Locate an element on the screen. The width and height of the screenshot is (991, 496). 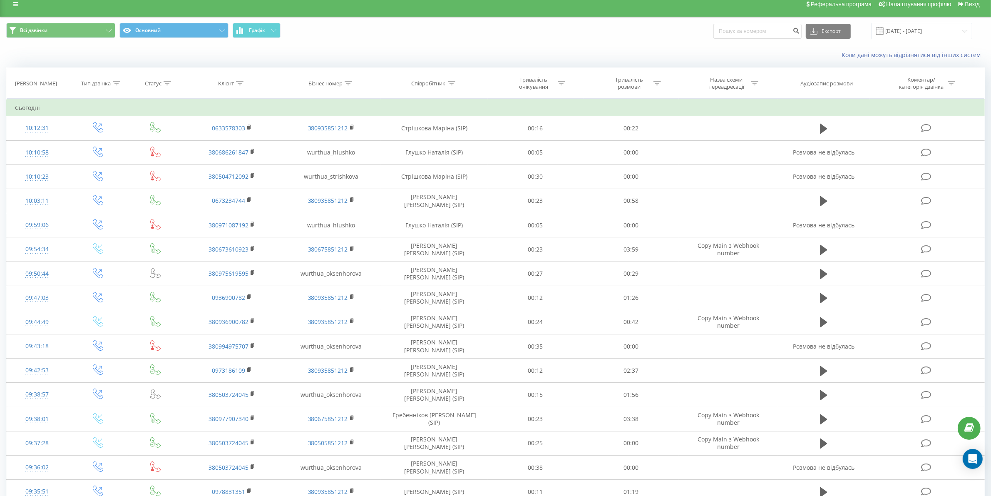
div: 09:38:01 is located at coordinates (37, 419).